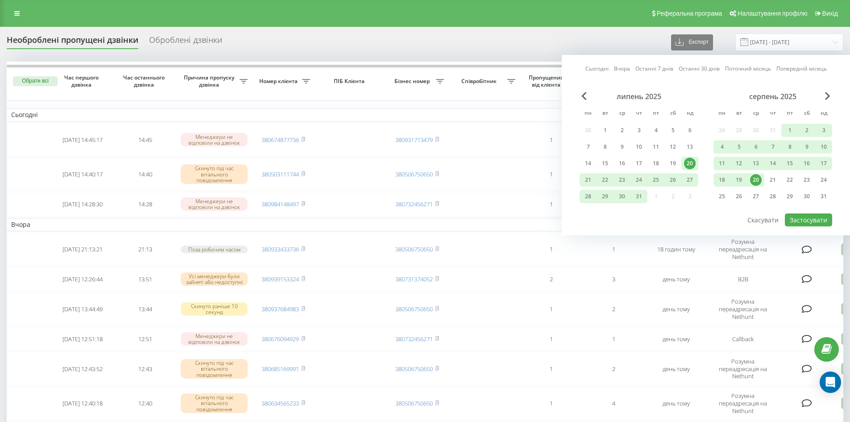 This screenshot has height=422, width=850. Describe the element at coordinates (280, 204) in the screenshot. I see `a: 380984148497` at that location.